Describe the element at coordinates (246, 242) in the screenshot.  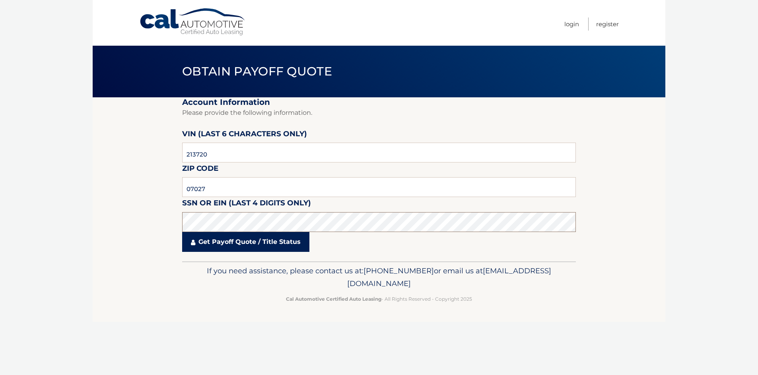
I see `a: Get Payoff Quote / Title Status` at that location.